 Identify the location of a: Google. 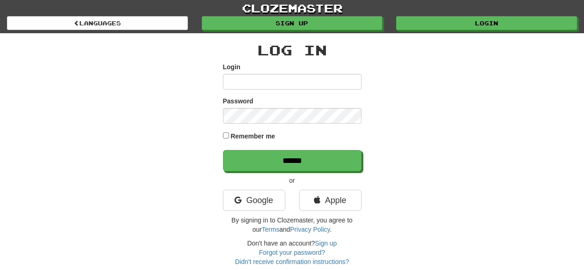
(254, 200).